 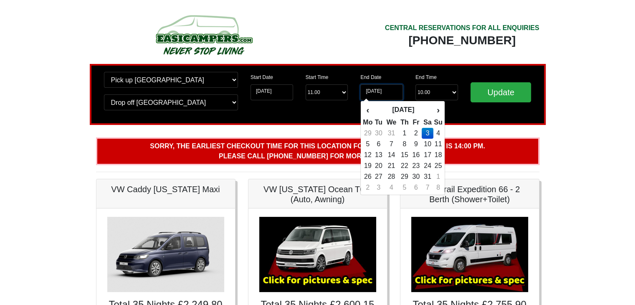 I want to click on td: 19, so click(x=367, y=166).